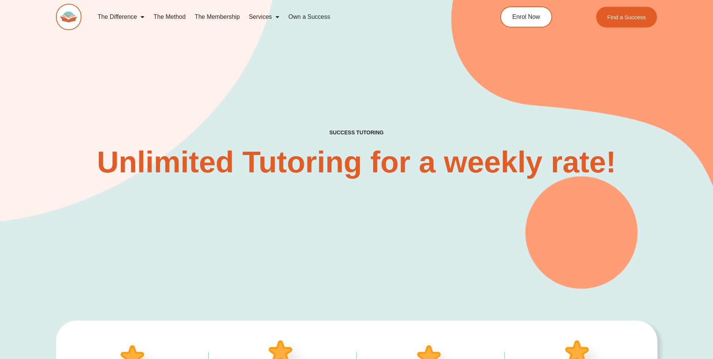  What do you see at coordinates (264, 17) in the screenshot?
I see `a: Services` at bounding box center [264, 17].